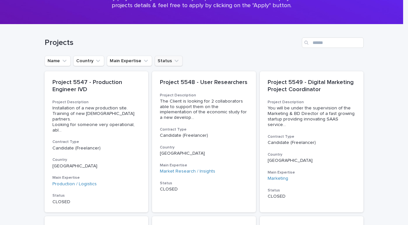 The height and width of the screenshot is (225, 408). What do you see at coordinates (58, 61) in the screenshot?
I see `button: Name` at bounding box center [58, 61].